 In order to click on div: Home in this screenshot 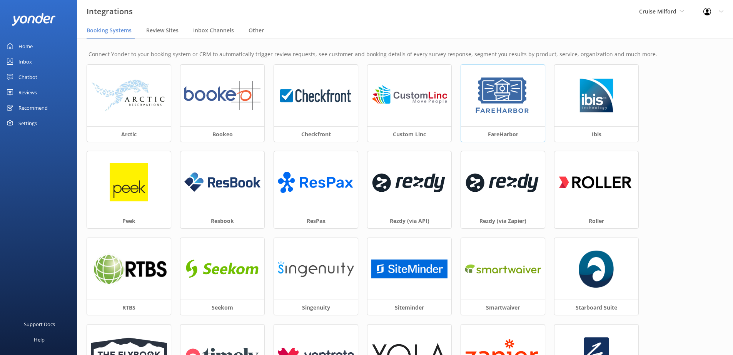, I will do `click(25, 46)`.